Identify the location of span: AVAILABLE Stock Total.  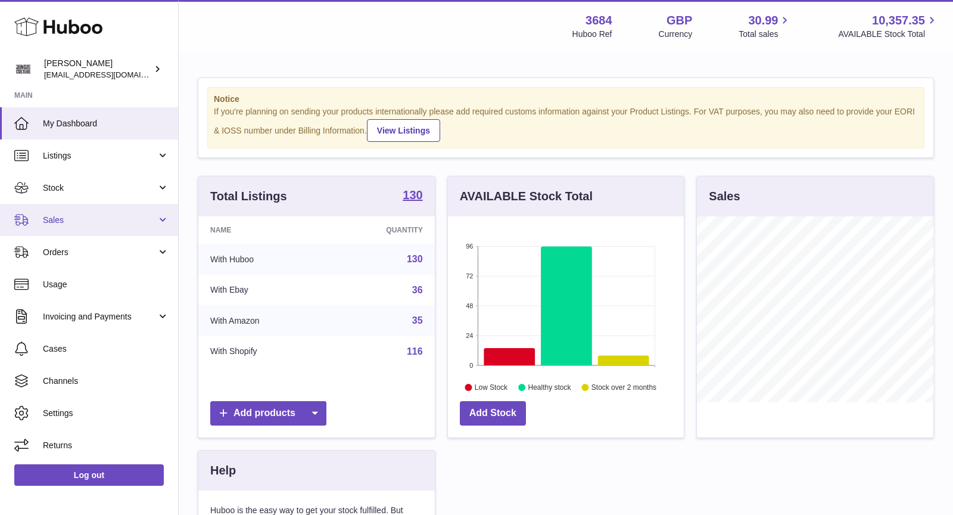
(888, 34).